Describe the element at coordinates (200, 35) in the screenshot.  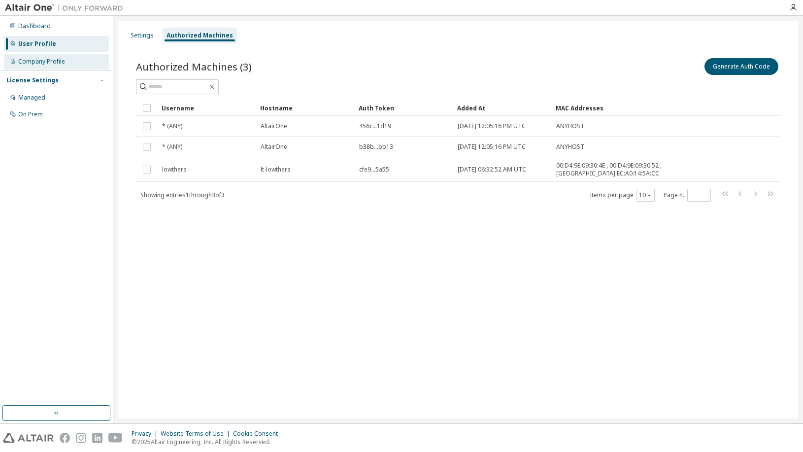
I see `div: Authorized Machines` at that location.